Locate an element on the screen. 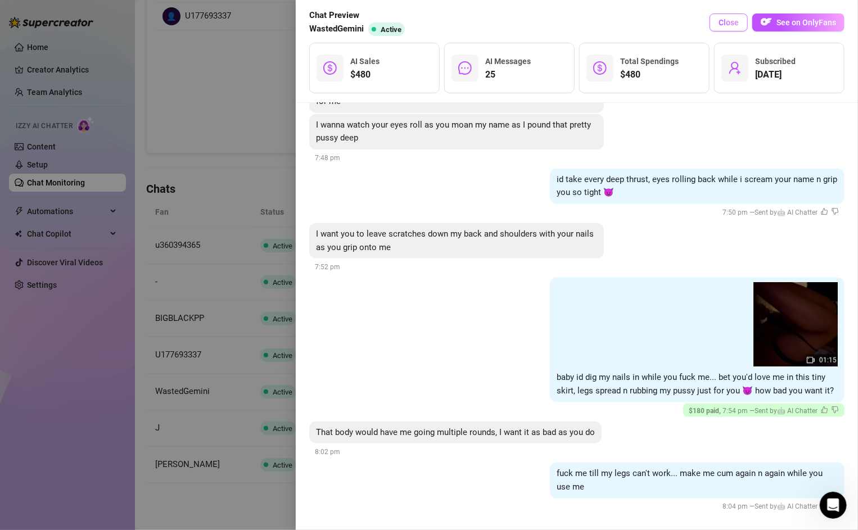  button: OFSee on OnlyFans is located at coordinates (798, 22).